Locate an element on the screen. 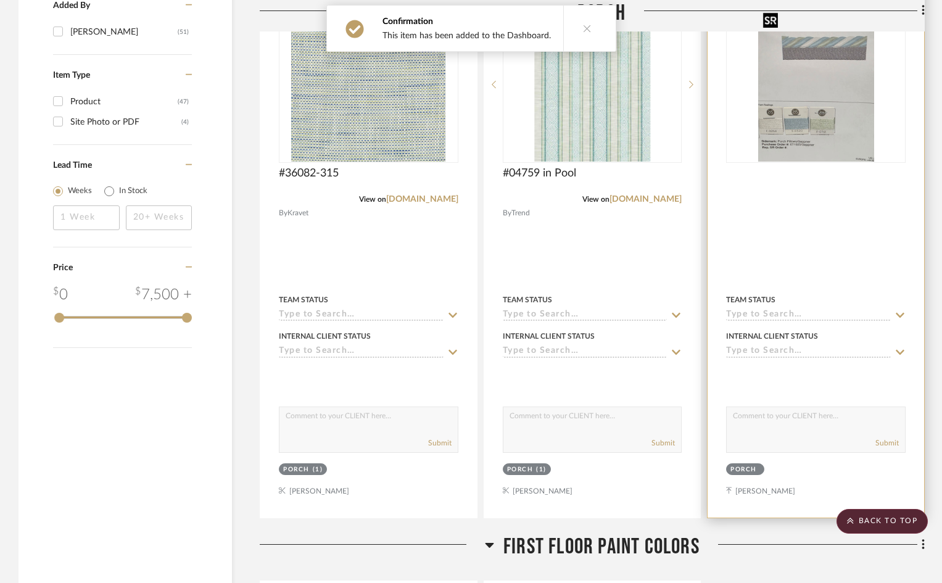 This screenshot has width=942, height=583. span: #04759 in Pool is located at coordinates (539, 173).